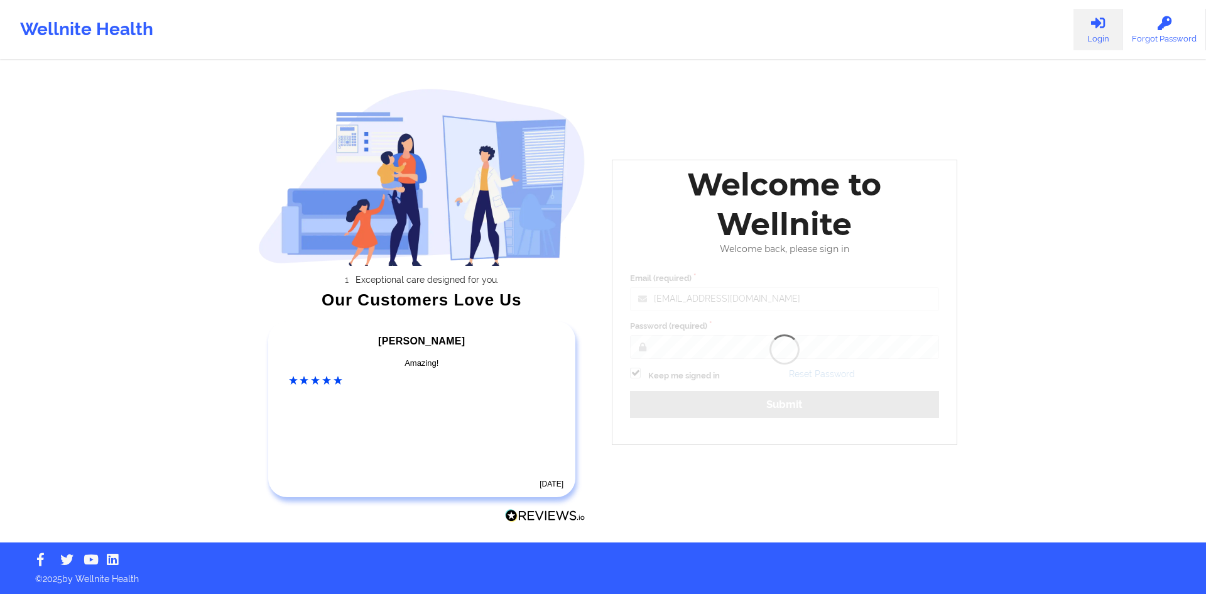 The width and height of the screenshot is (1206, 594). I want to click on div: Welcome to Wellnite, so click(785, 204).